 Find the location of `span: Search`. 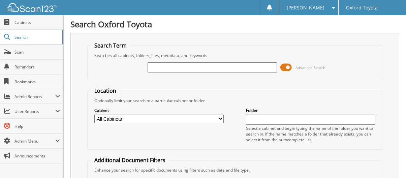

span: Search is located at coordinates (37, 37).